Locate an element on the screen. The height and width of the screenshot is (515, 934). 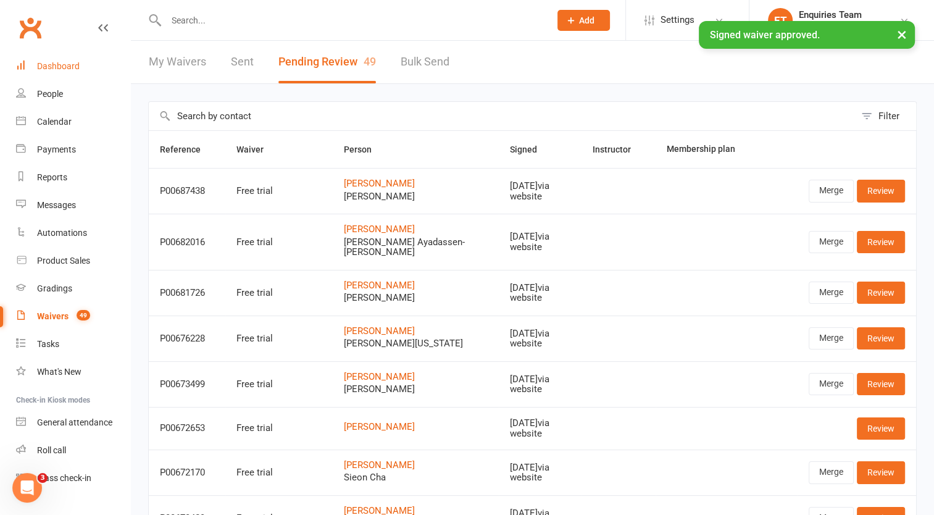
span: Instructor is located at coordinates (619, 149).